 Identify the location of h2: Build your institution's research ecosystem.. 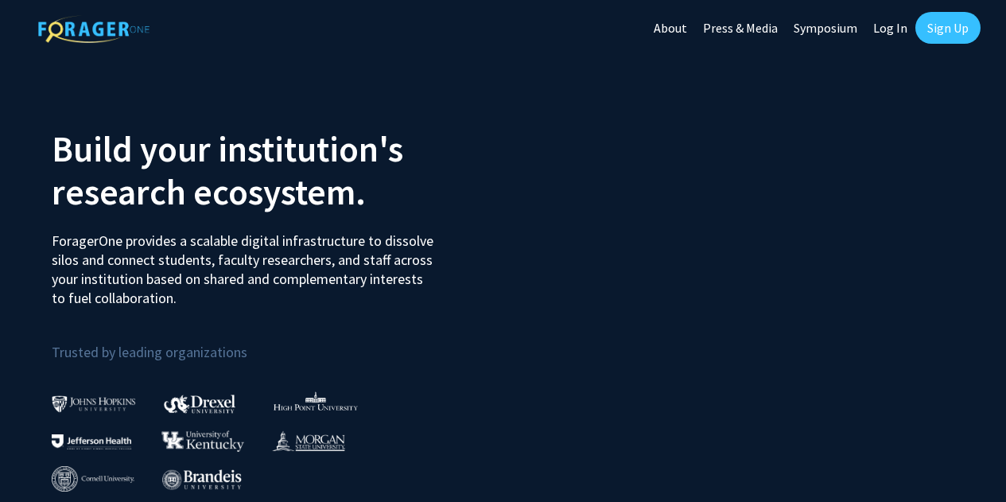
(271, 170).